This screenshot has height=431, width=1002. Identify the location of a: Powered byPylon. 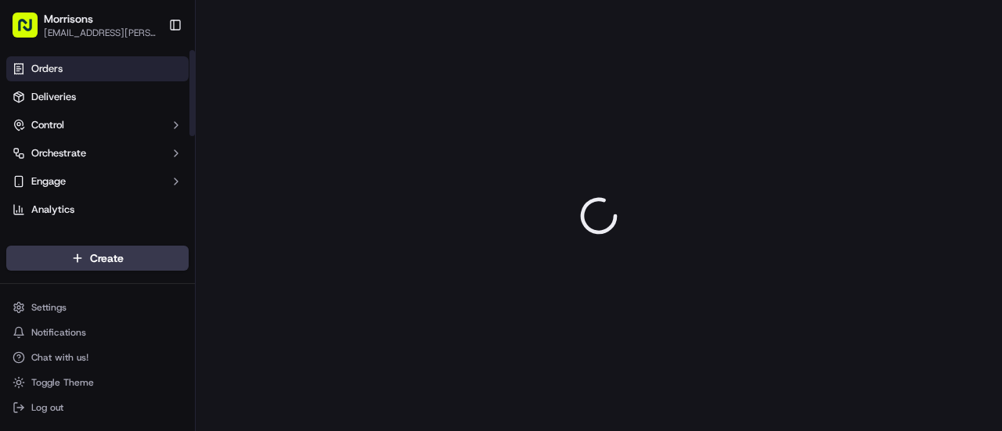
(149, 270).